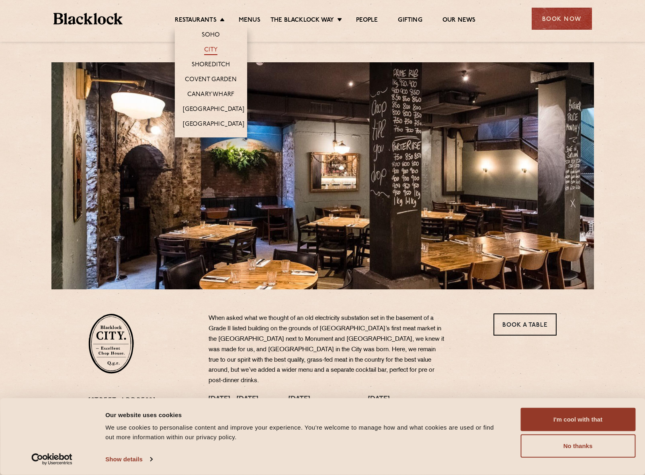 The height and width of the screenshot is (475, 645). I want to click on a: Soho, so click(211, 36).